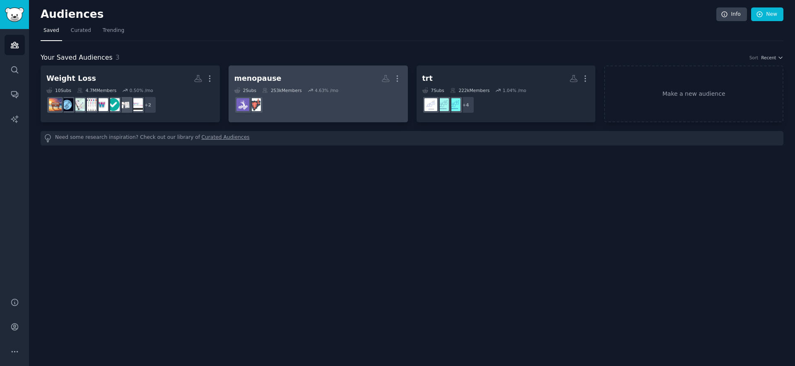 This screenshot has width=795, height=366. I want to click on span: 3, so click(118, 57).